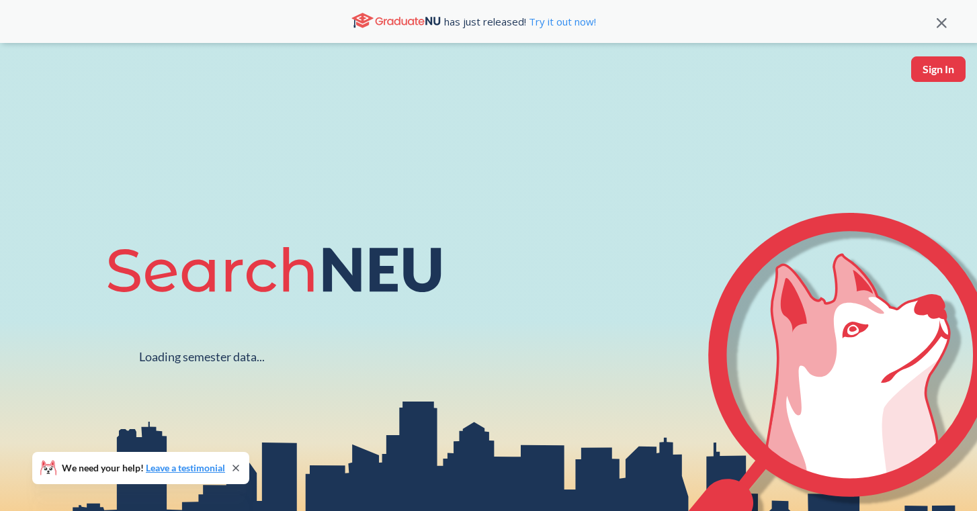 The height and width of the screenshot is (511, 977). What do you see at coordinates (938, 69) in the screenshot?
I see `button: Sign In` at bounding box center [938, 69].